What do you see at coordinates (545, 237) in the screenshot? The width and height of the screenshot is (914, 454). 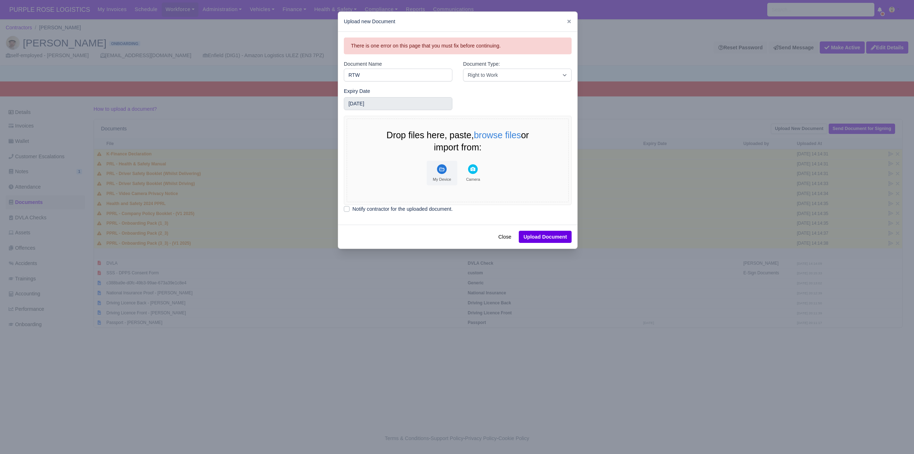 I see `button: Upload Document` at bounding box center [545, 237].